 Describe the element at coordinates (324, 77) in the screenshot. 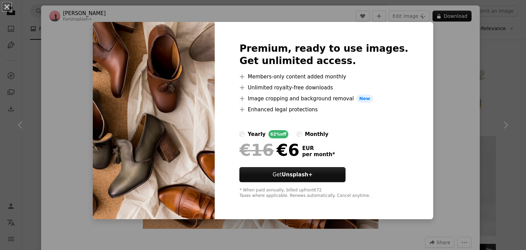

I see `li: Members-only content added monthly` at that location.